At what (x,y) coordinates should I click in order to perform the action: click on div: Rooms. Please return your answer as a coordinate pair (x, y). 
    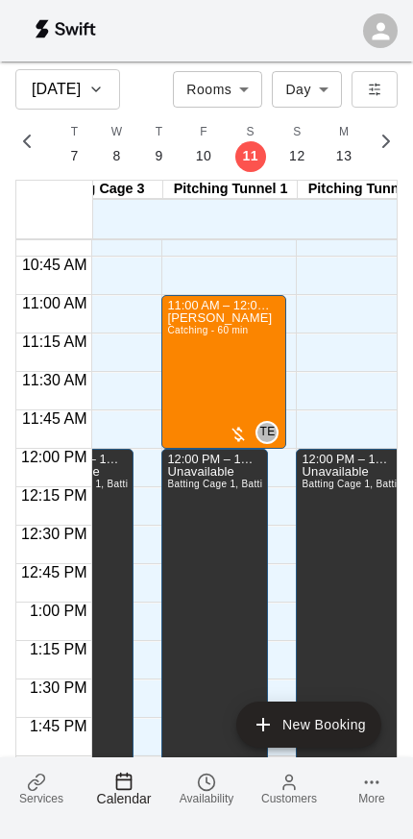
    Looking at the image, I should click on (217, 88).